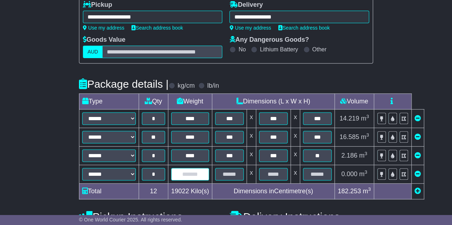  Describe the element at coordinates (109, 102) in the screenshot. I see `td: Type` at that location.